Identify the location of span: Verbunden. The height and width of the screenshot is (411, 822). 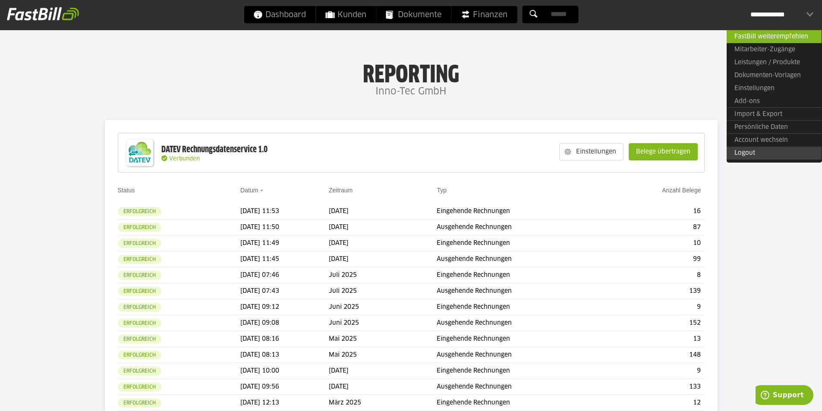
(184, 159).